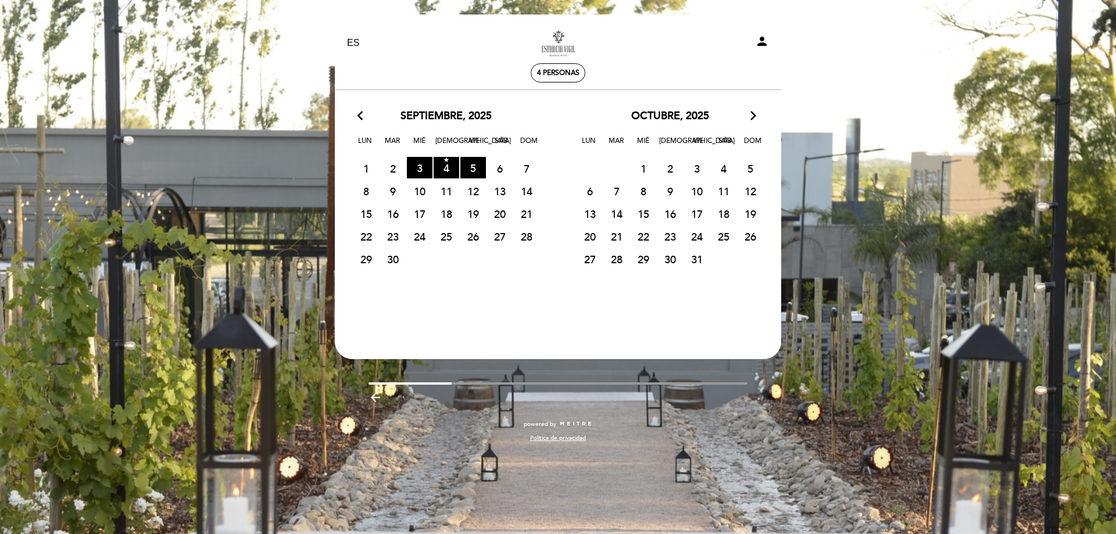 The height and width of the screenshot is (534, 1116). Describe the element at coordinates (762, 43) in the screenshot. I see `button: person` at that location.